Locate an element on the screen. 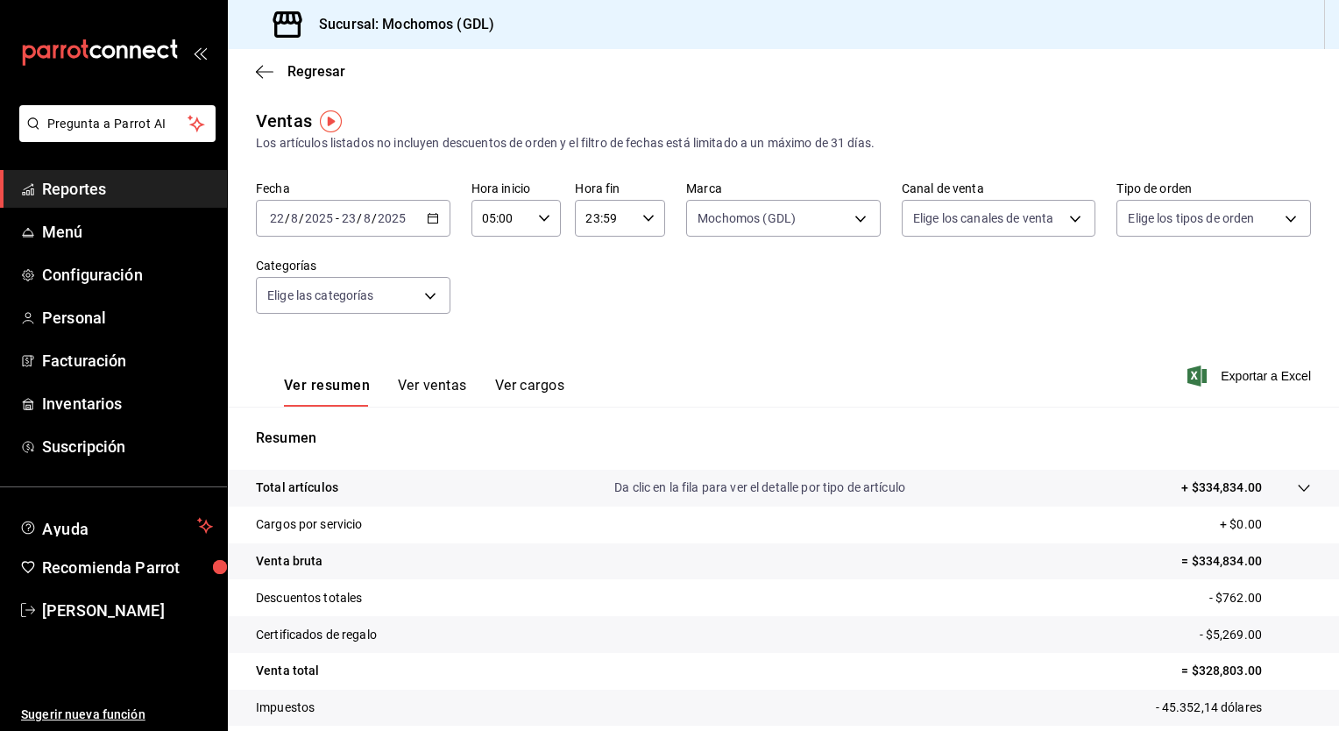 Image resolution: width=1339 pixels, height=731 pixels. img: Marcador de información sobre herramientas is located at coordinates (330, 121).